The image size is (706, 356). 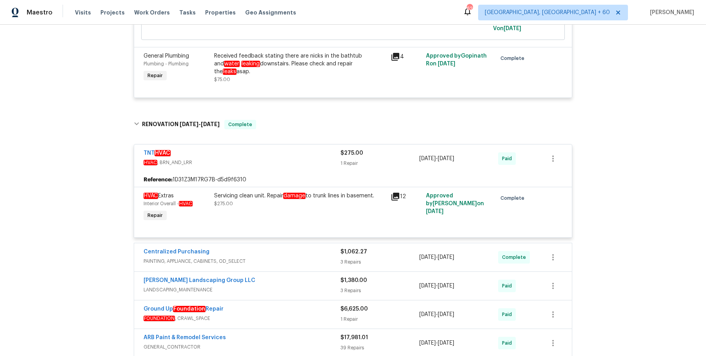 What do you see at coordinates (158, 180) in the screenshot?
I see `b: Reference:` at bounding box center [158, 180].